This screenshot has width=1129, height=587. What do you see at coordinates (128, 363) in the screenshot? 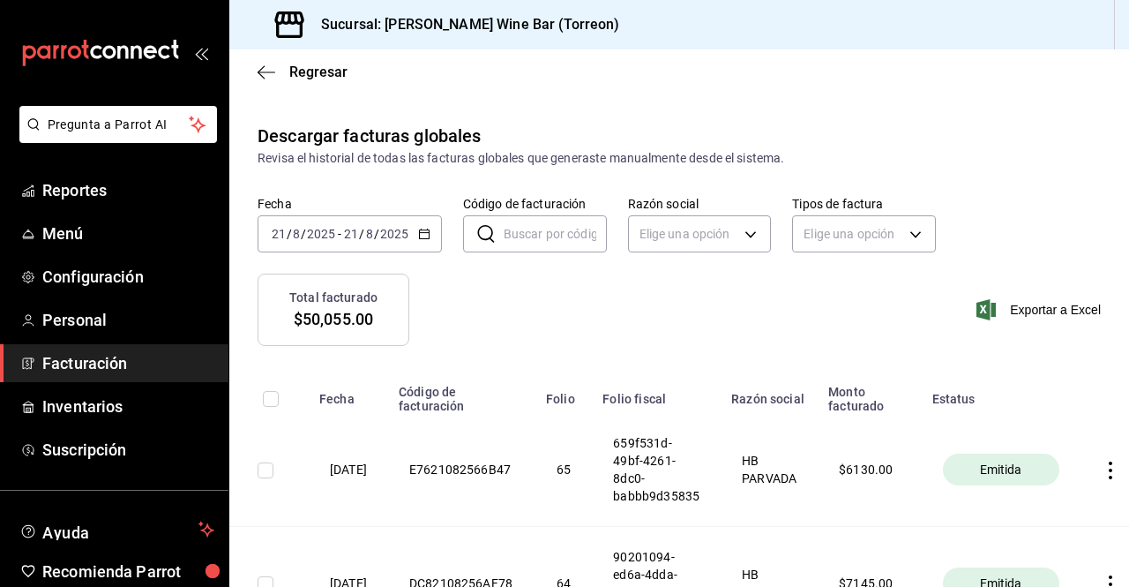
I see `span: Facturación` at bounding box center [128, 363].